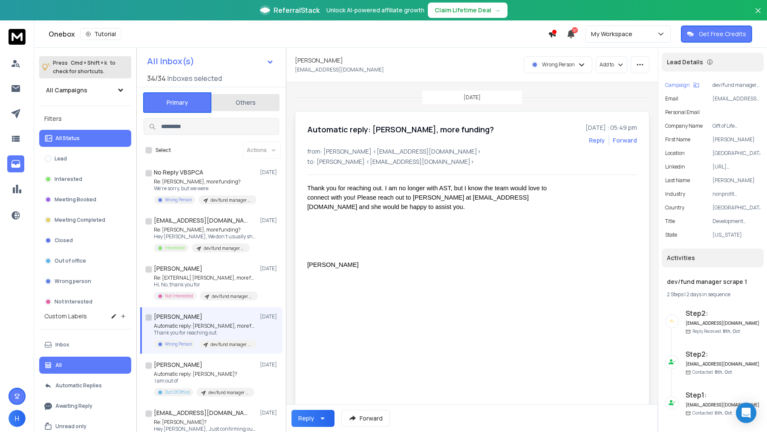 The image size is (767, 432). What do you see at coordinates (85, 179) in the screenshot?
I see `button: Interested` at bounding box center [85, 179].